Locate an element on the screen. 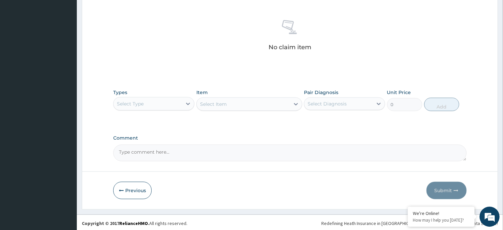  label: Unit Price is located at coordinates (399, 92).